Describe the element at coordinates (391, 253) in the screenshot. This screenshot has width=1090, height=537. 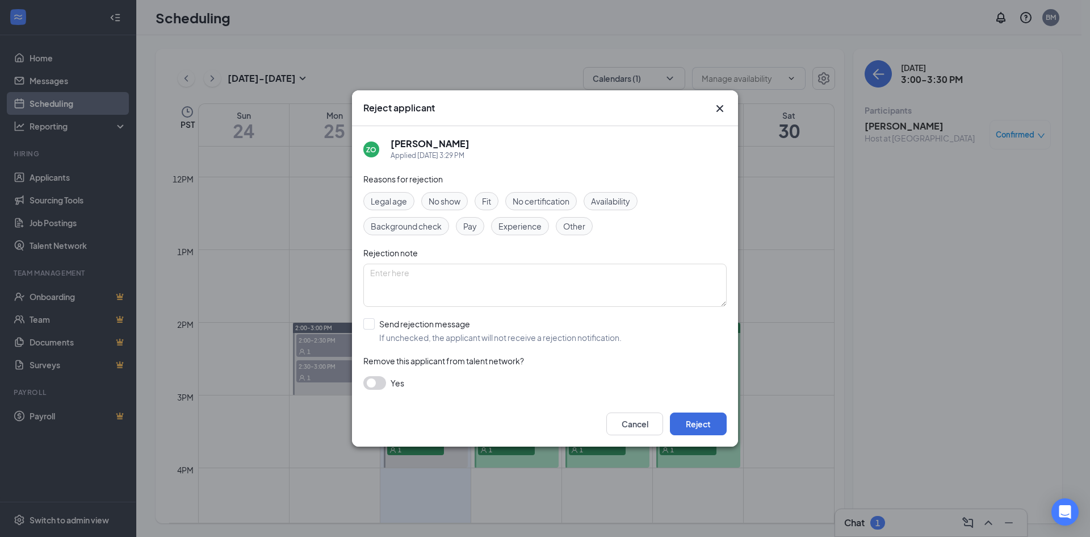
I see `span: Rejection note` at that location.